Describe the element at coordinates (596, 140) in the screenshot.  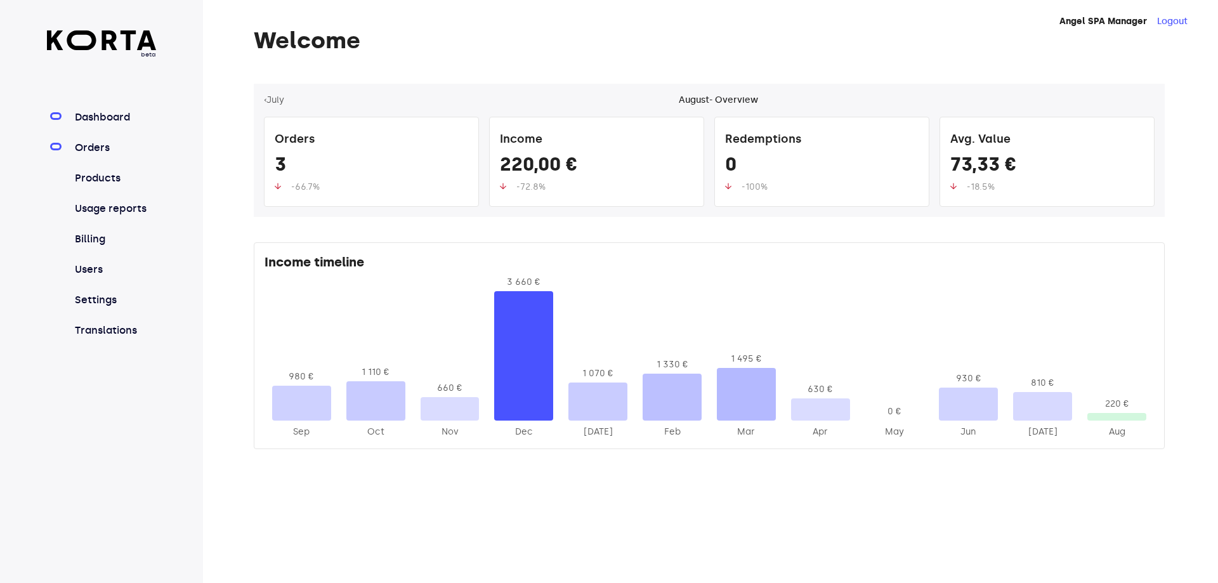
I see `div: Income` at that location.